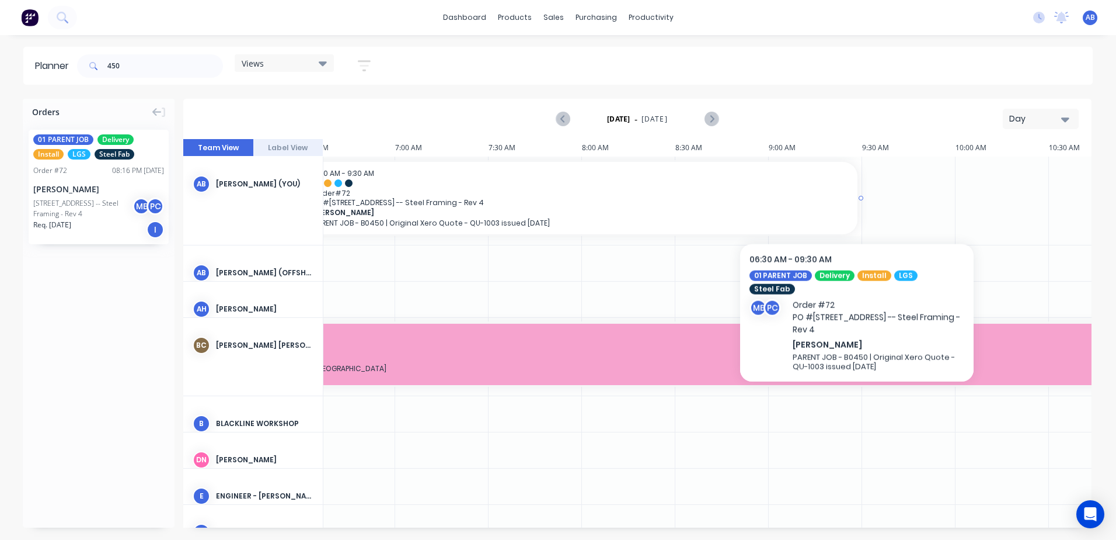 The width and height of the screenshot is (1116, 540). Describe the element at coordinates (1036, 119) in the screenshot. I see `div: Day` at that location.